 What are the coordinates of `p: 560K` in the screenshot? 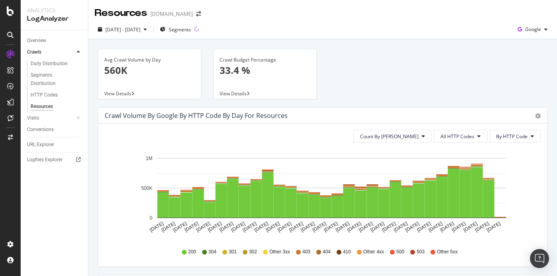 It's located at (150, 70).